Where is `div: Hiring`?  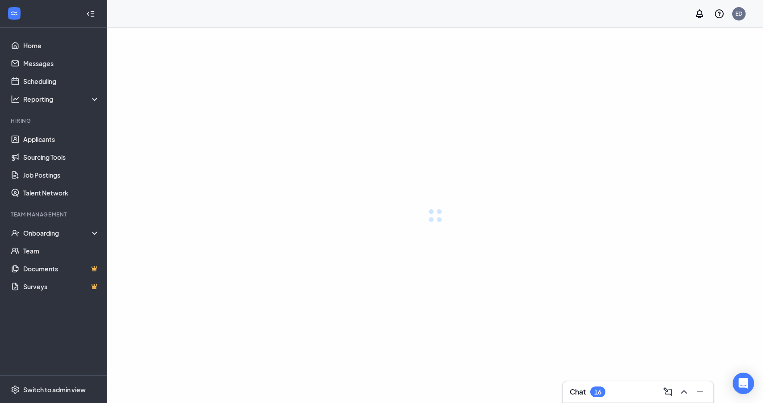 div: Hiring is located at coordinates (54, 121).